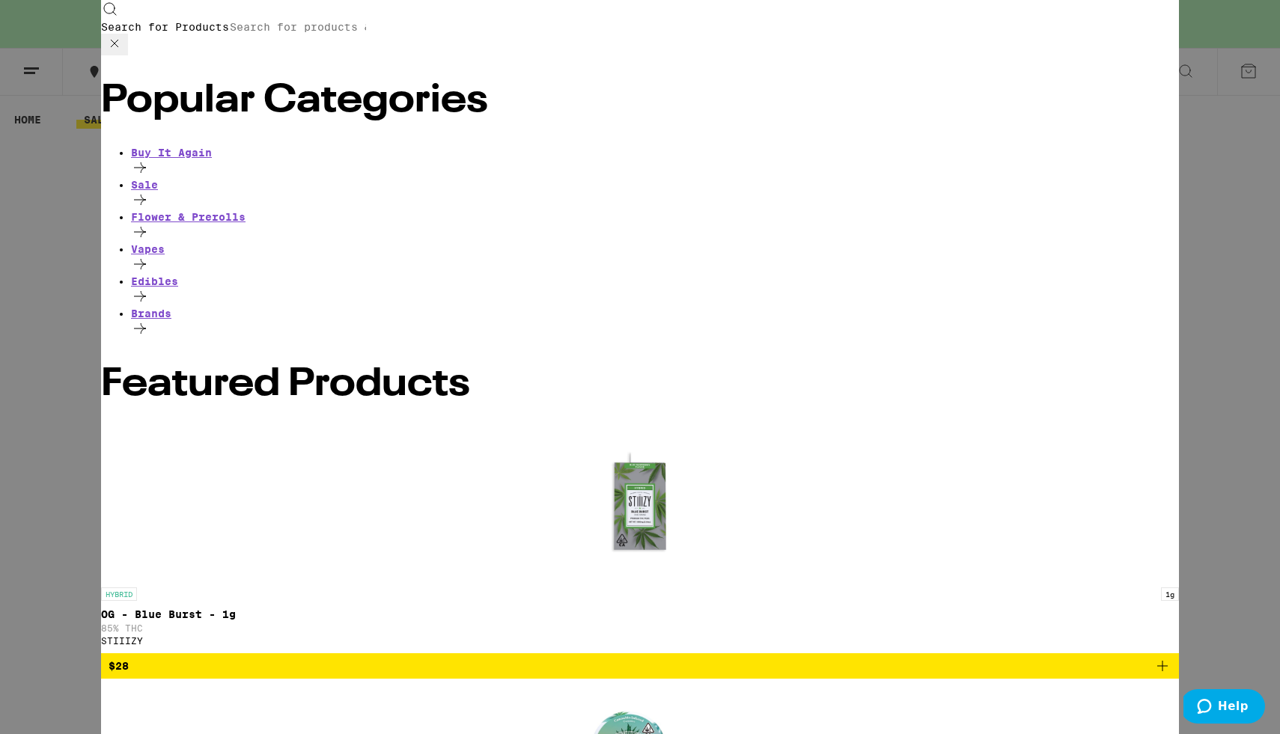  I want to click on button: Add to bag, so click(640, 666).